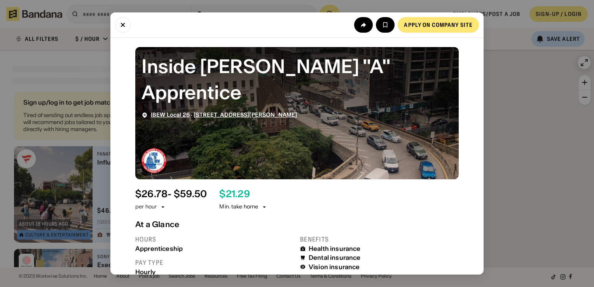  What do you see at coordinates (379, 239) in the screenshot?
I see `div: Benefits` at bounding box center [379, 239].